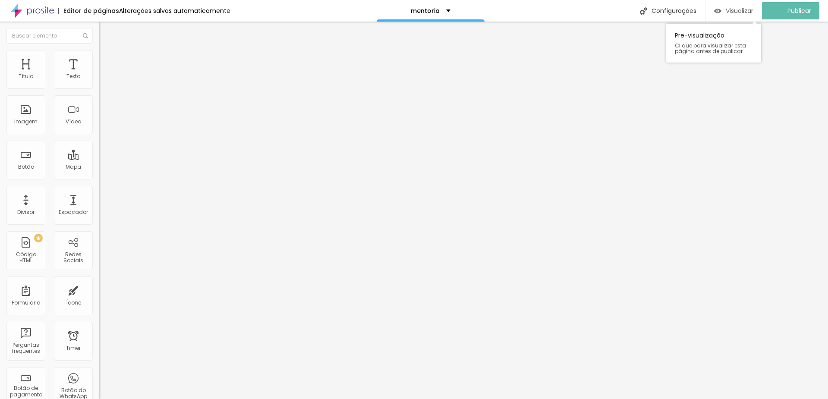  What do you see at coordinates (714, 48) in the screenshot?
I see `span: Clique para visualizar esta página antes de publicar.` at bounding box center [714, 48].